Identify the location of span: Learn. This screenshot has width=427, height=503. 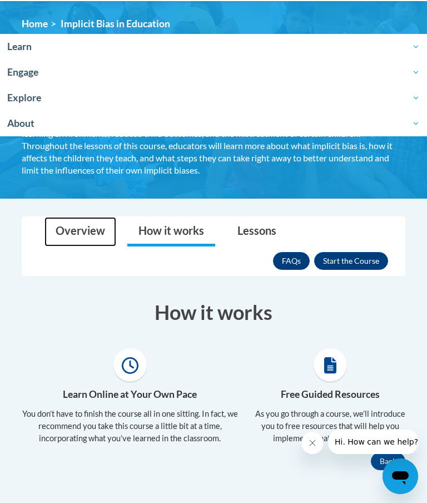
(214, 47).